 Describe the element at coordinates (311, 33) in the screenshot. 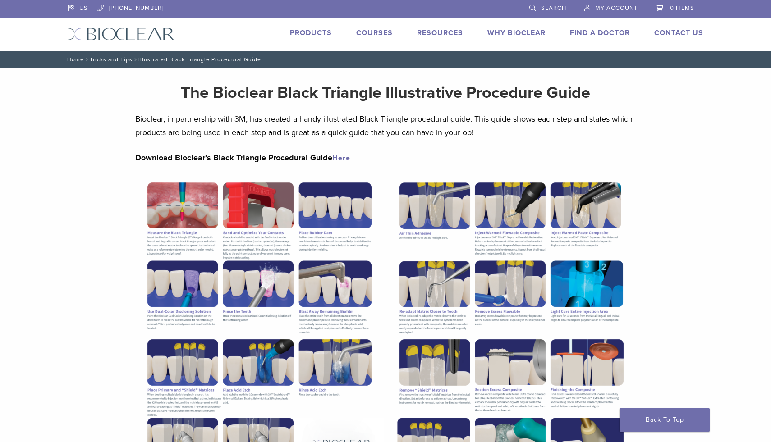

I see `a: Products` at that location.